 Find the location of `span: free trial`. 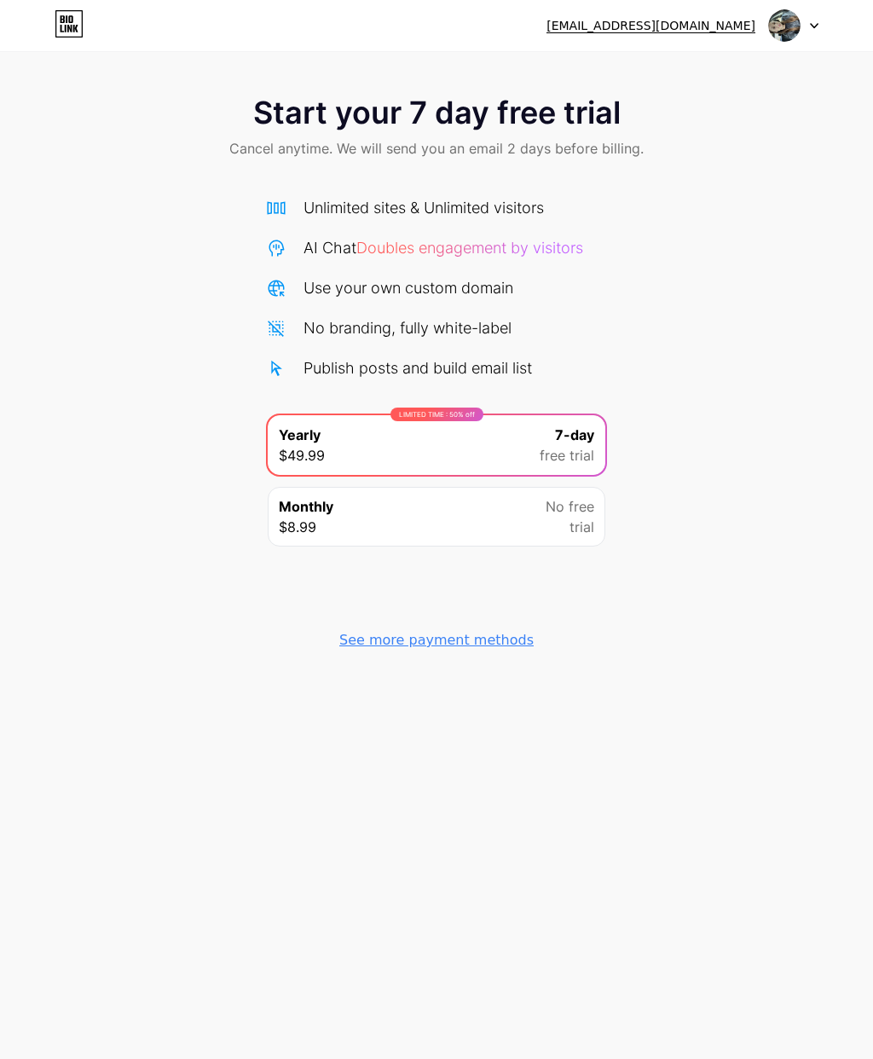

span: free trial is located at coordinates (567, 455).